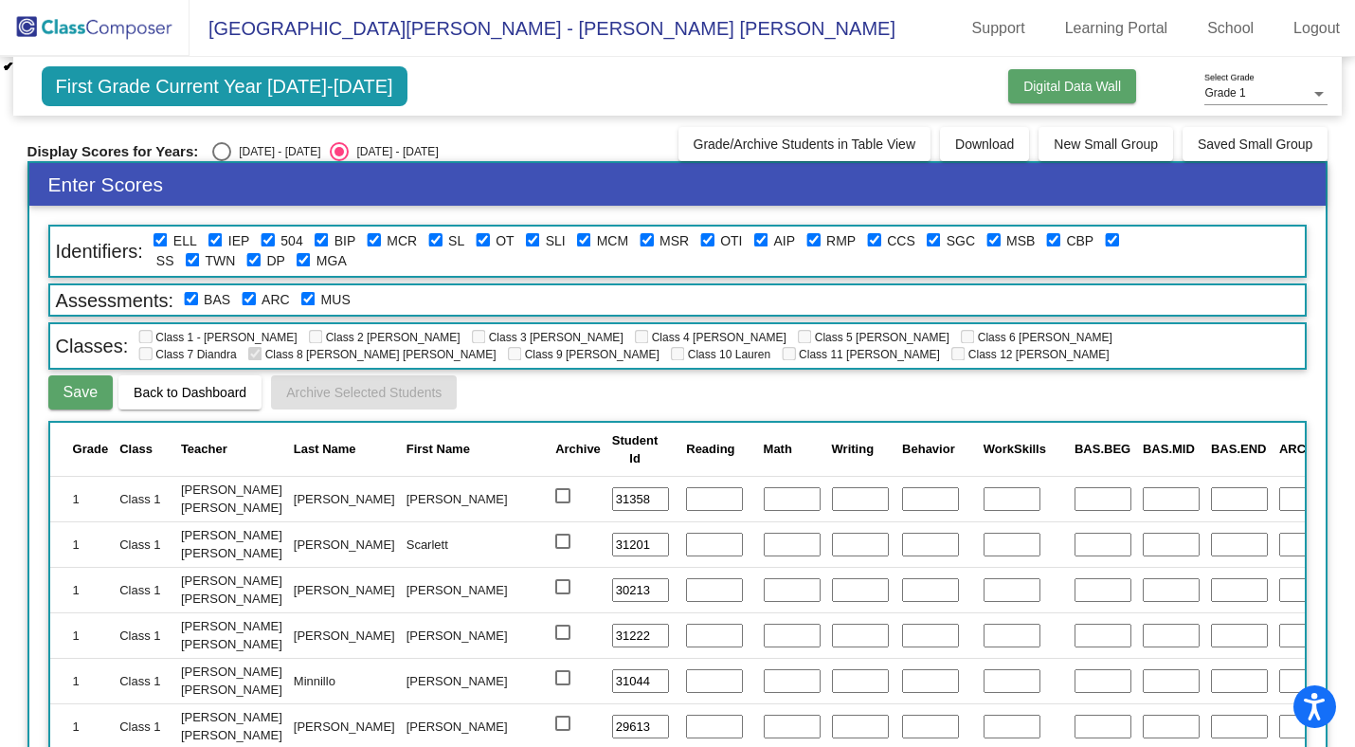  I want to click on label: MTSS Classroom Math, so click(612, 241).